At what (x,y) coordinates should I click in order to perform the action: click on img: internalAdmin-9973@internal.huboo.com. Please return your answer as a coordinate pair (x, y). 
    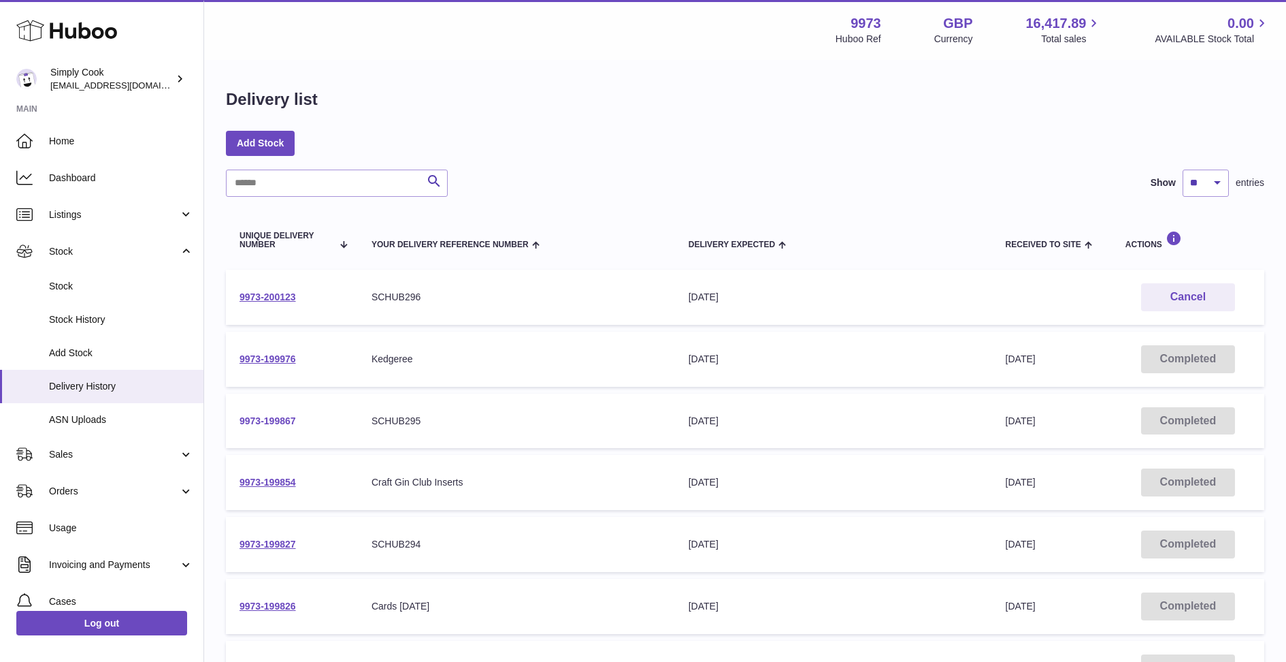
    Looking at the image, I should click on (27, 79).